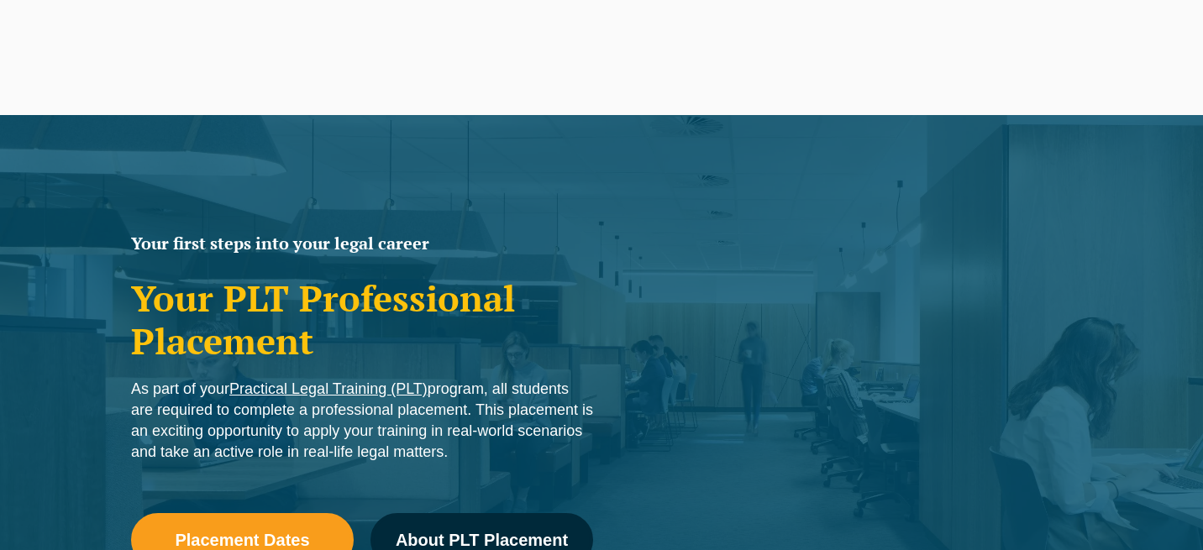 The image size is (1203, 550). I want to click on h2: Your first steps into your legal career, so click(362, 244).